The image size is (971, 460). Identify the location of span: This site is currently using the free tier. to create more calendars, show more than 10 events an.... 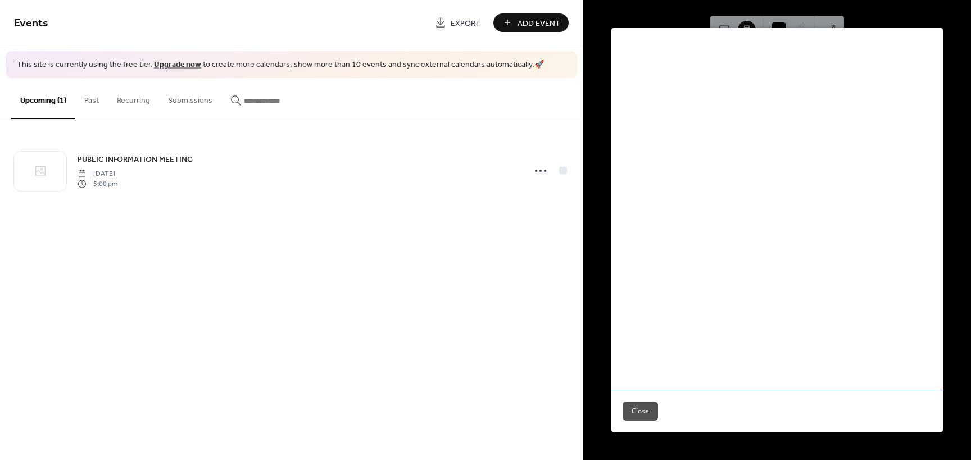
(280, 65).